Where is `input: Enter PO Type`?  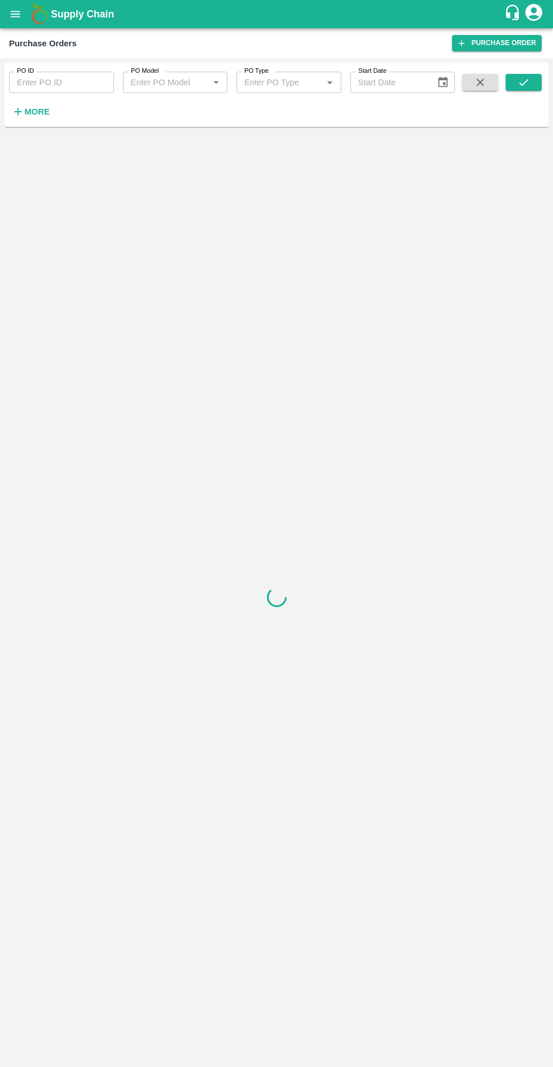 input: Enter PO Type is located at coordinates (279, 82).